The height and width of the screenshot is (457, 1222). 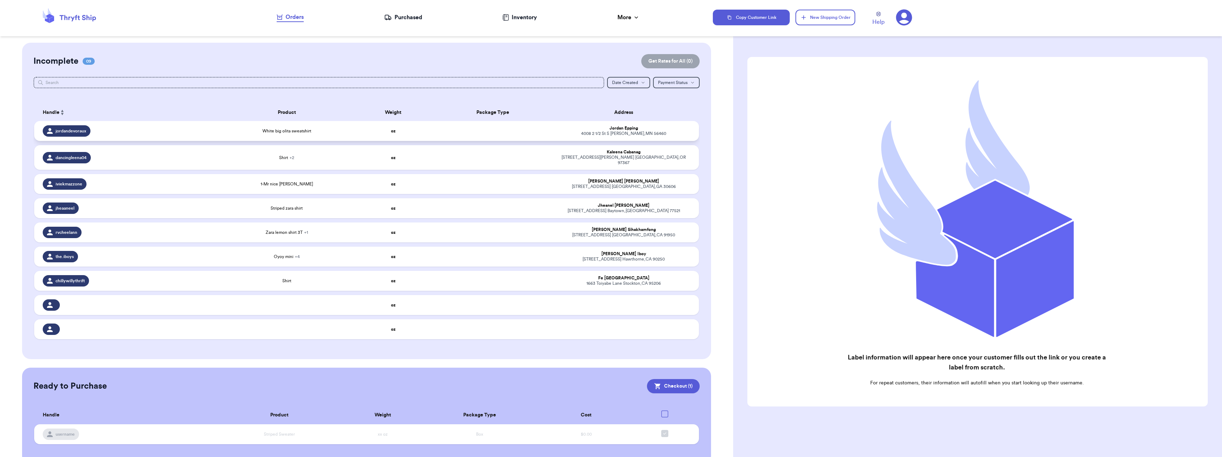 What do you see at coordinates (306, 233) in the screenshot?
I see `span: + 1` at bounding box center [306, 233].